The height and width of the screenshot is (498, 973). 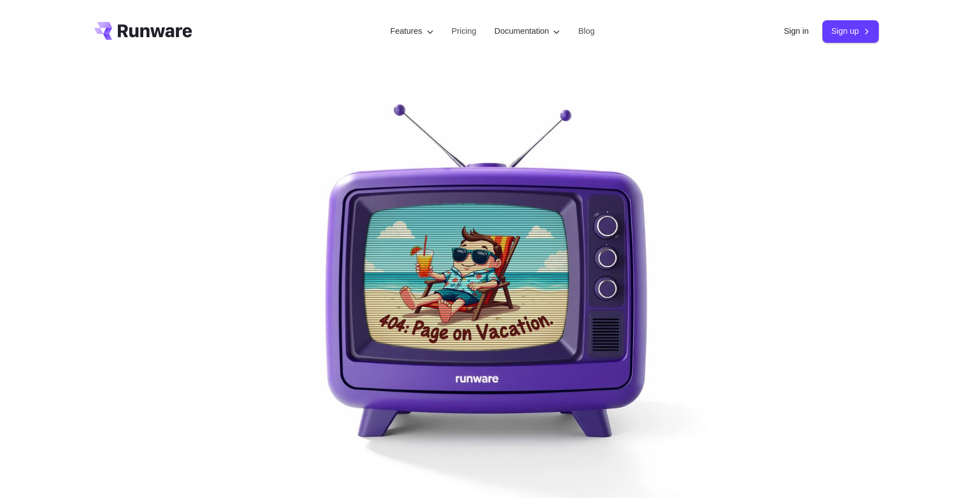 What do you see at coordinates (143, 31) in the screenshot?
I see `a: Go to /` at bounding box center [143, 31].